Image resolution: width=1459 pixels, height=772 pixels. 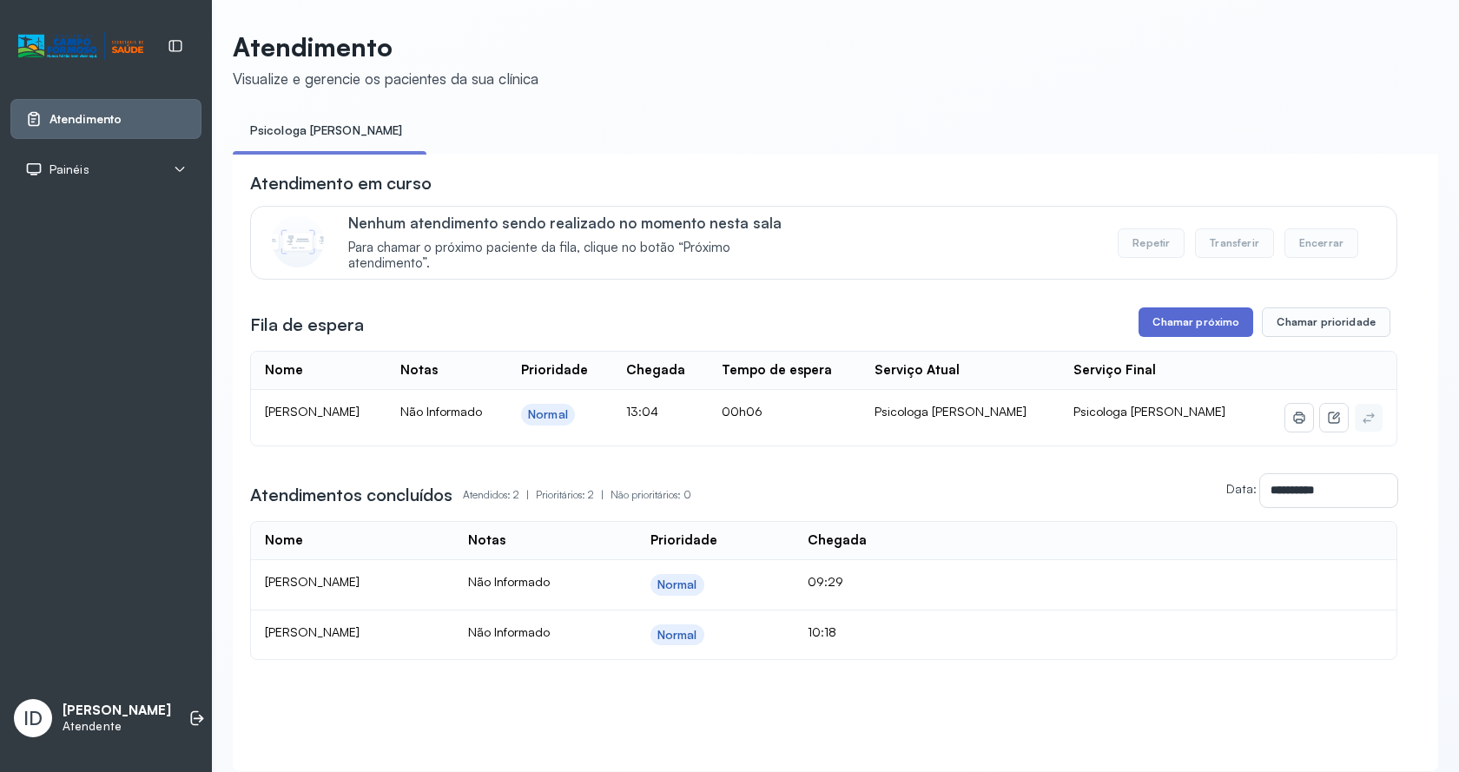 What do you see at coordinates (825, 581) in the screenshot?
I see `span: 09:29` at bounding box center [825, 581].